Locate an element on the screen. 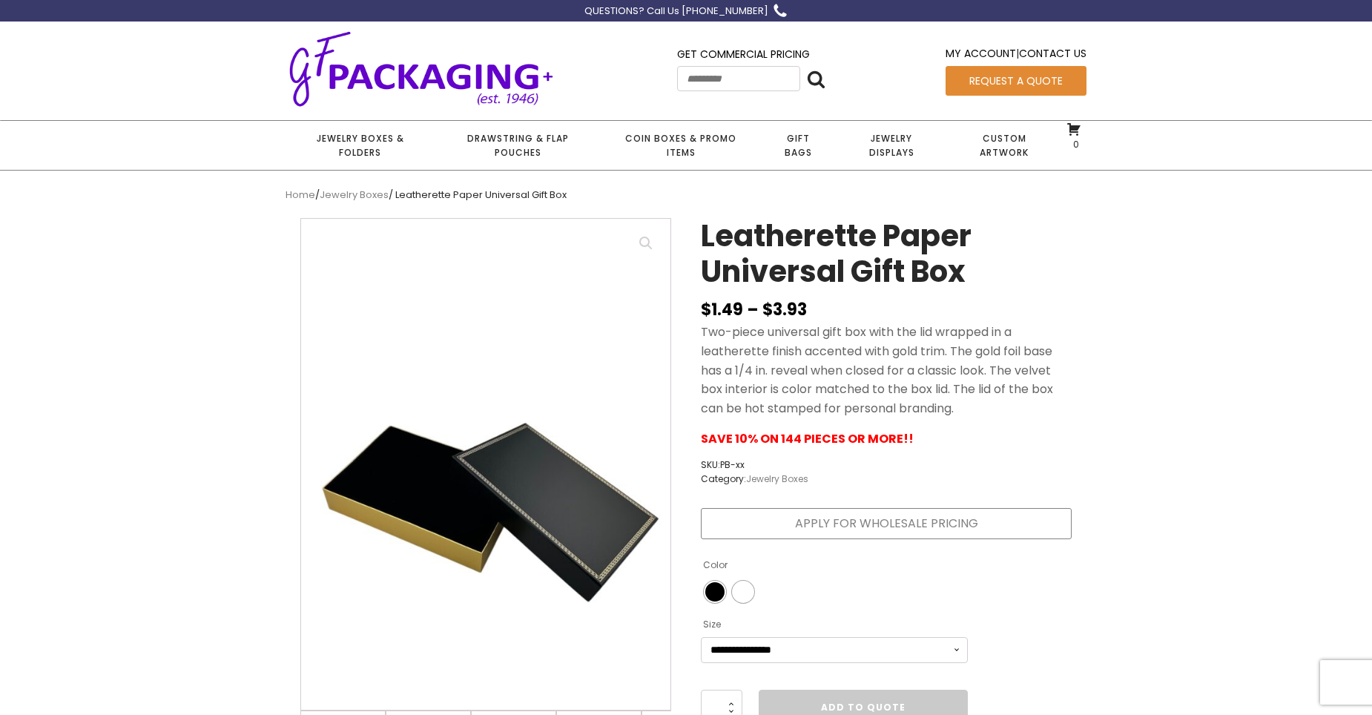 The height and width of the screenshot is (715, 1372). nav: Breadcrumb is located at coordinates (686, 195).